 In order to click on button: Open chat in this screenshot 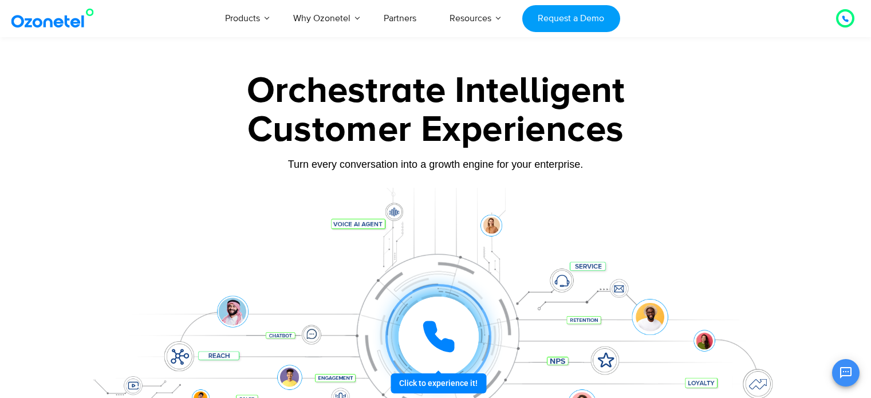, I will do `click(846, 373)`.